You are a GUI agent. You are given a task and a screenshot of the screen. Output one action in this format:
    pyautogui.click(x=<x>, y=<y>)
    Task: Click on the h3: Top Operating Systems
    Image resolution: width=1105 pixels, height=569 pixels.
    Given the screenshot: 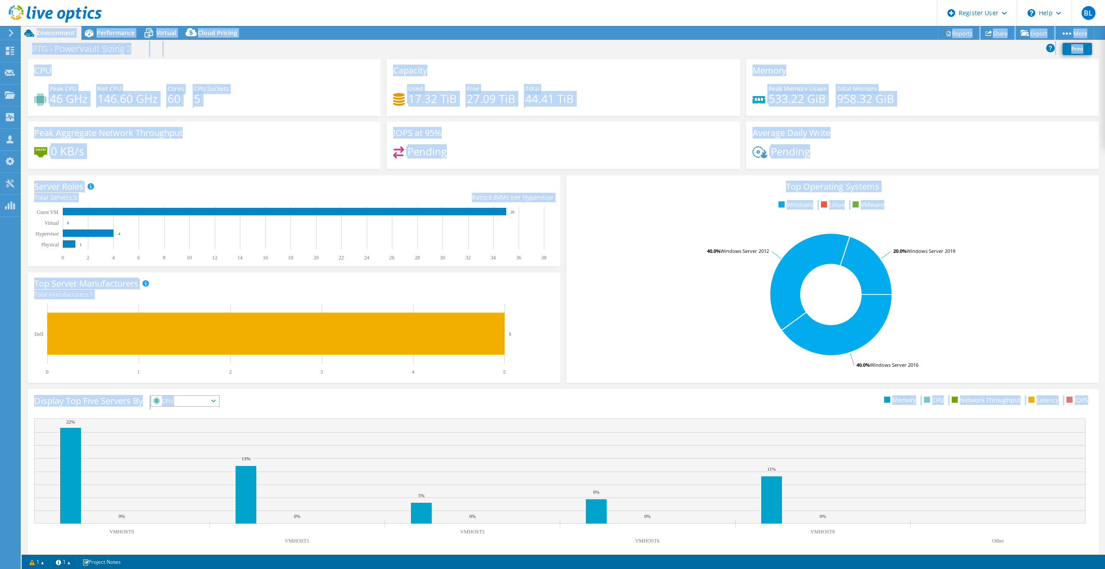 What is the action you would take?
    pyautogui.click(x=832, y=187)
    